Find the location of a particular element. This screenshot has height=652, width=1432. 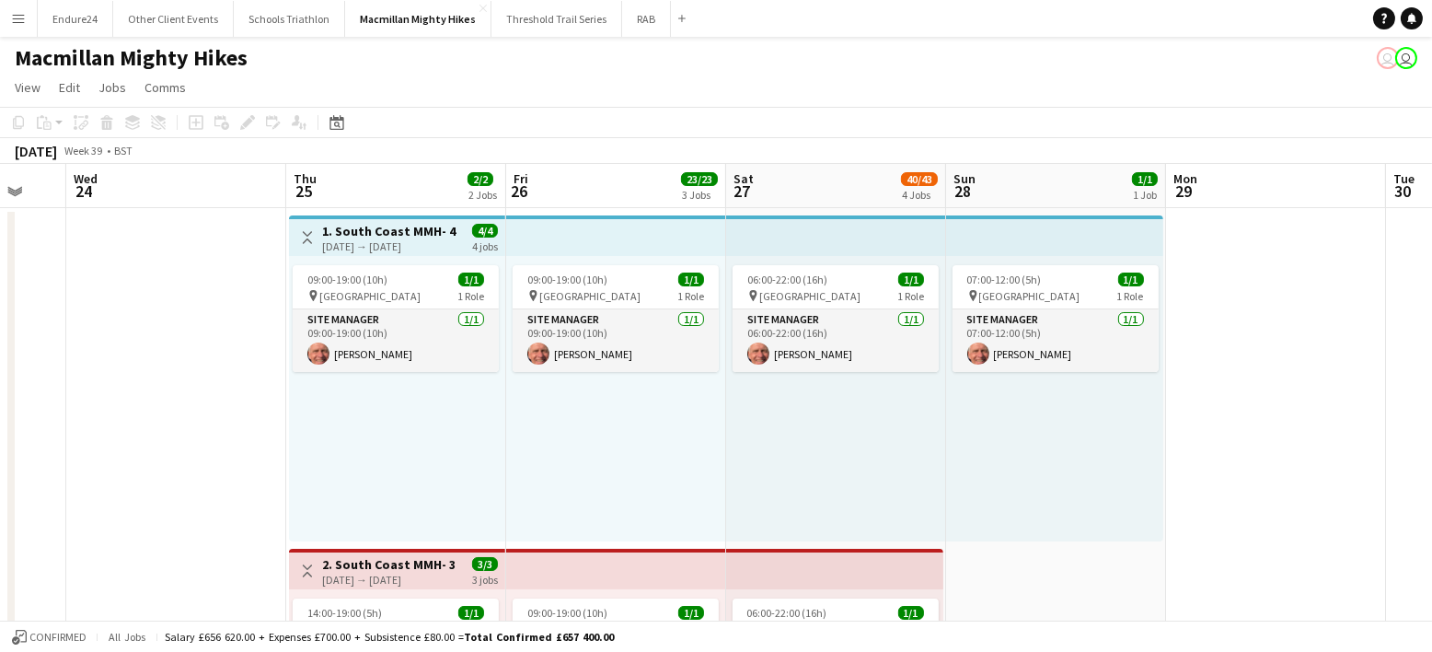

span: Edit is located at coordinates (69, 87).